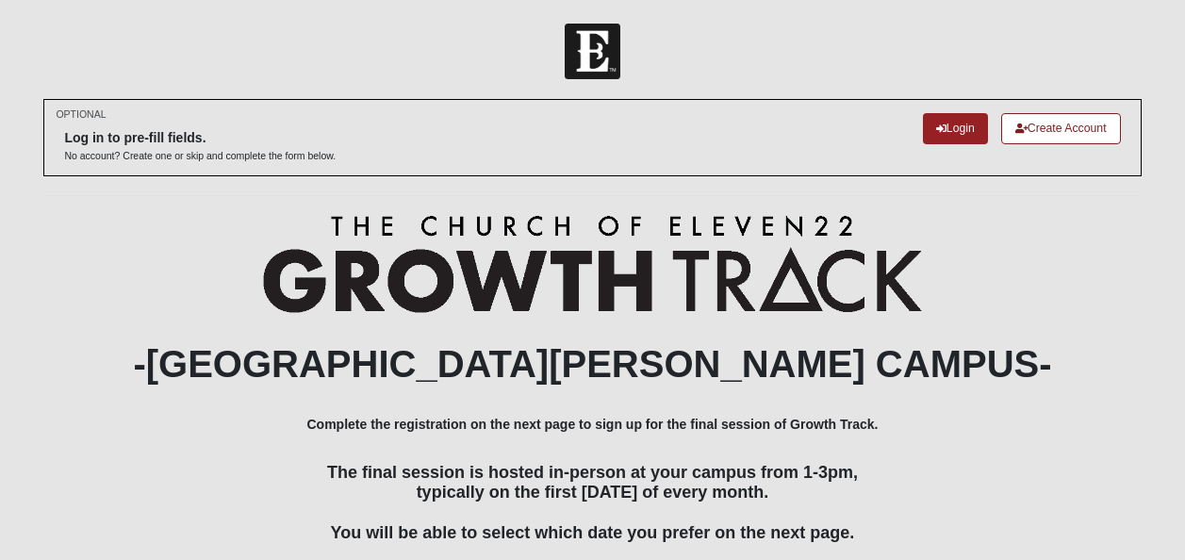 This screenshot has width=1185, height=560. I want to click on img: Church of Eleven22 Logo, so click(592, 51).